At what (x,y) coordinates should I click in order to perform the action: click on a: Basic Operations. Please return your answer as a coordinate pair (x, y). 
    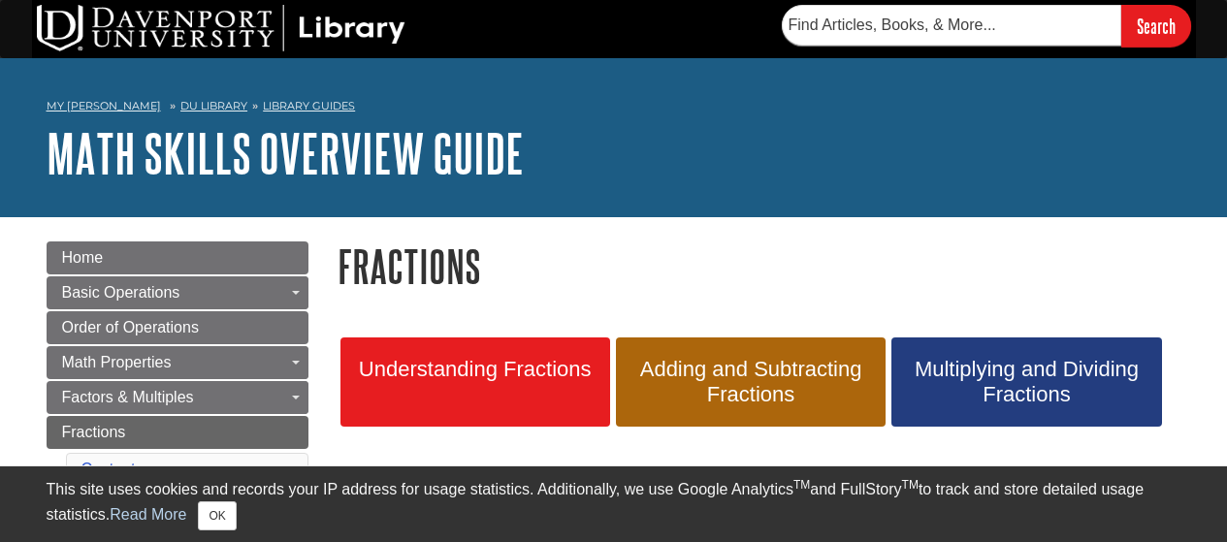
    Looking at the image, I should click on (177, 293).